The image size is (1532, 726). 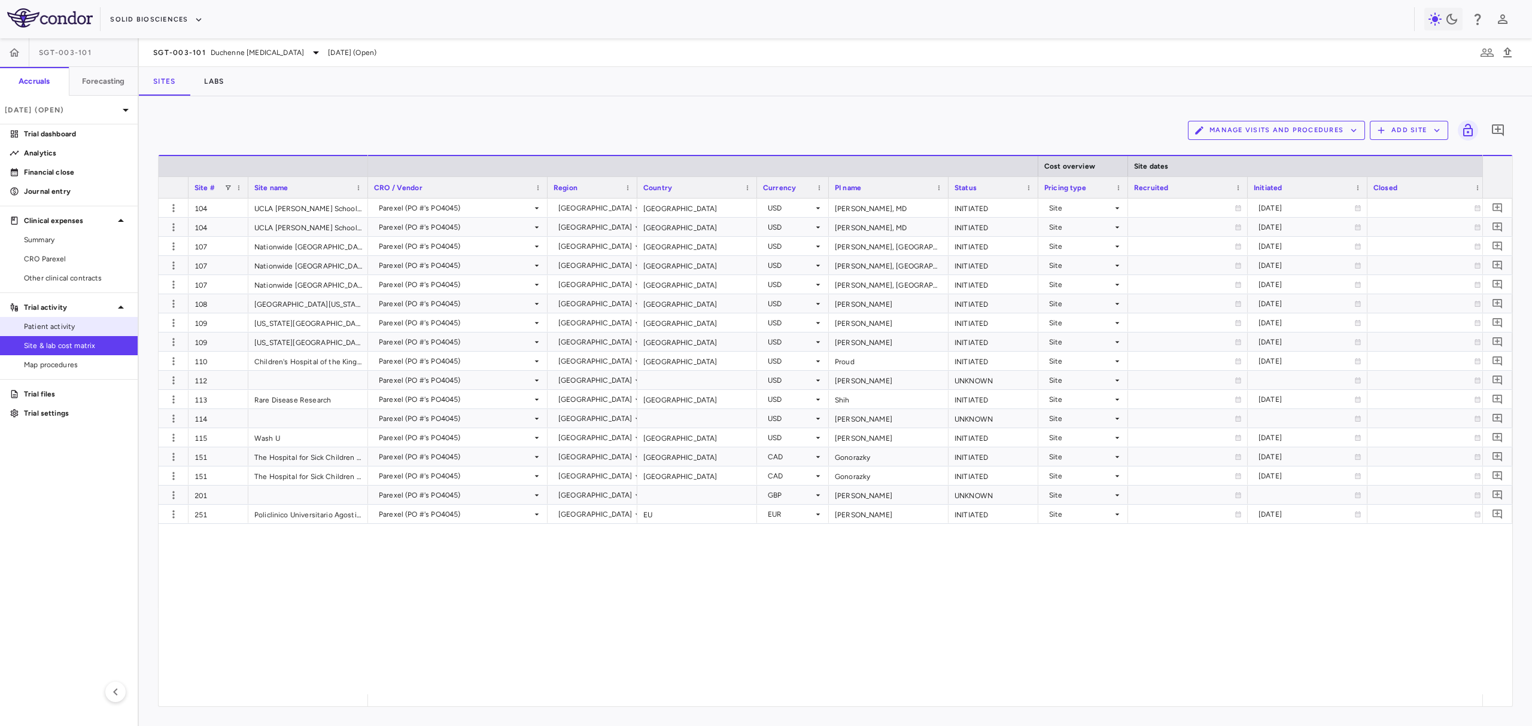 I want to click on div: 110, so click(x=218, y=361).